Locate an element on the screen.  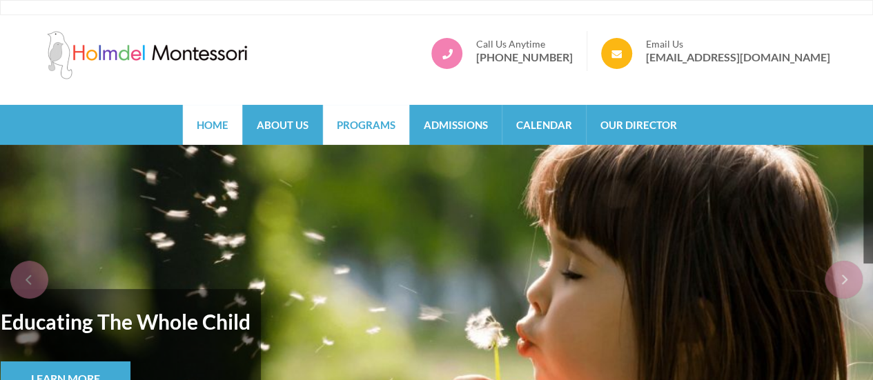
span: Call Us Anytime is located at coordinates (525, 44).